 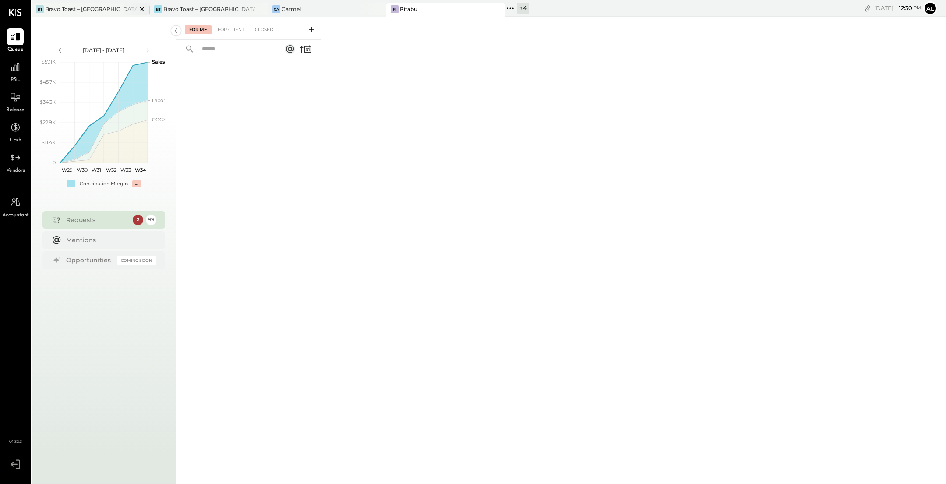 I want to click on div: + 4, so click(x=523, y=8).